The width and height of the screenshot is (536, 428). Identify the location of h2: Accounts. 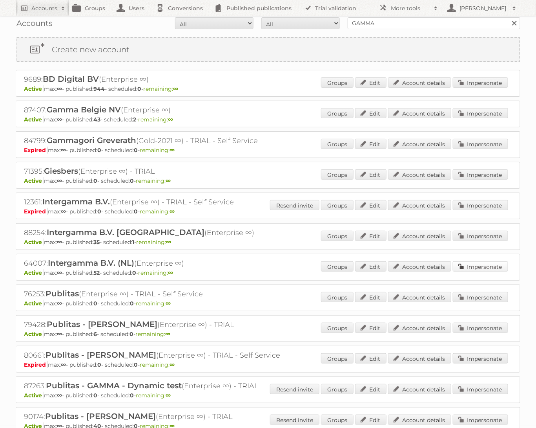
(44, 8).